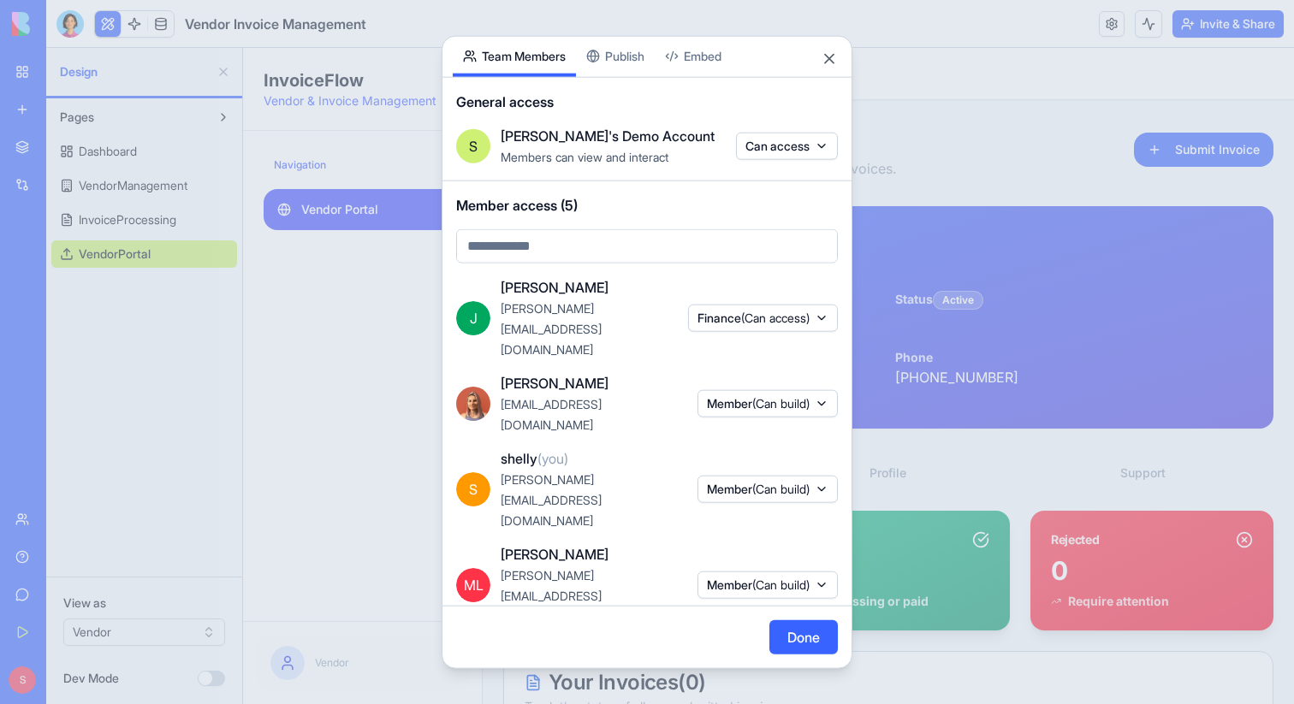  Describe the element at coordinates (141, 615) in the screenshot. I see `p: Vendor` at that location.